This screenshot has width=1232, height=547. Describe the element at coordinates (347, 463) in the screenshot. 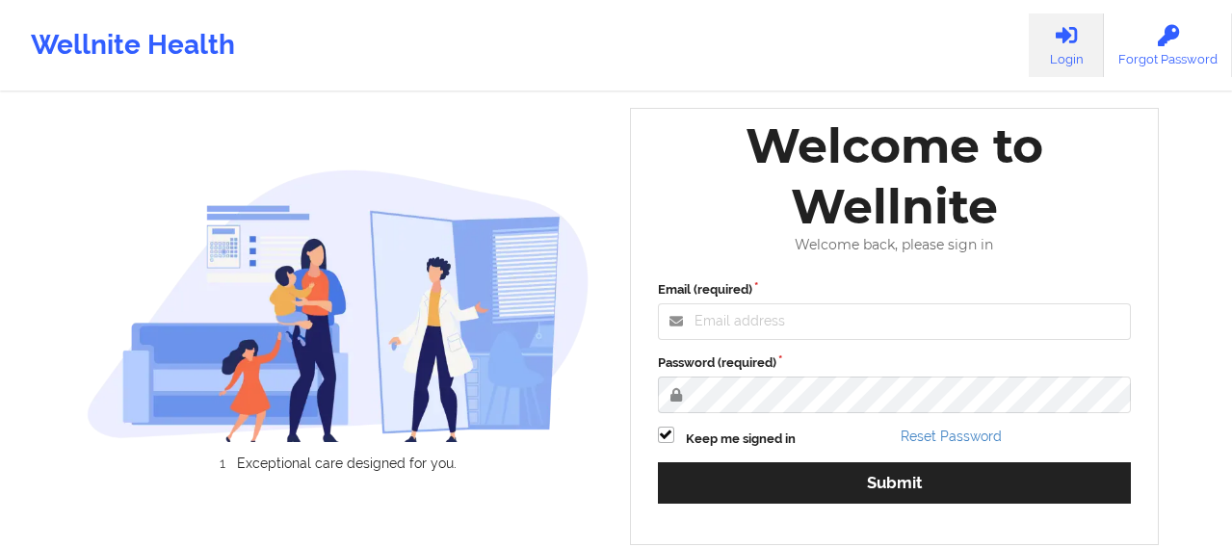

I see `li: Exceptional care designed for you.` at that location.